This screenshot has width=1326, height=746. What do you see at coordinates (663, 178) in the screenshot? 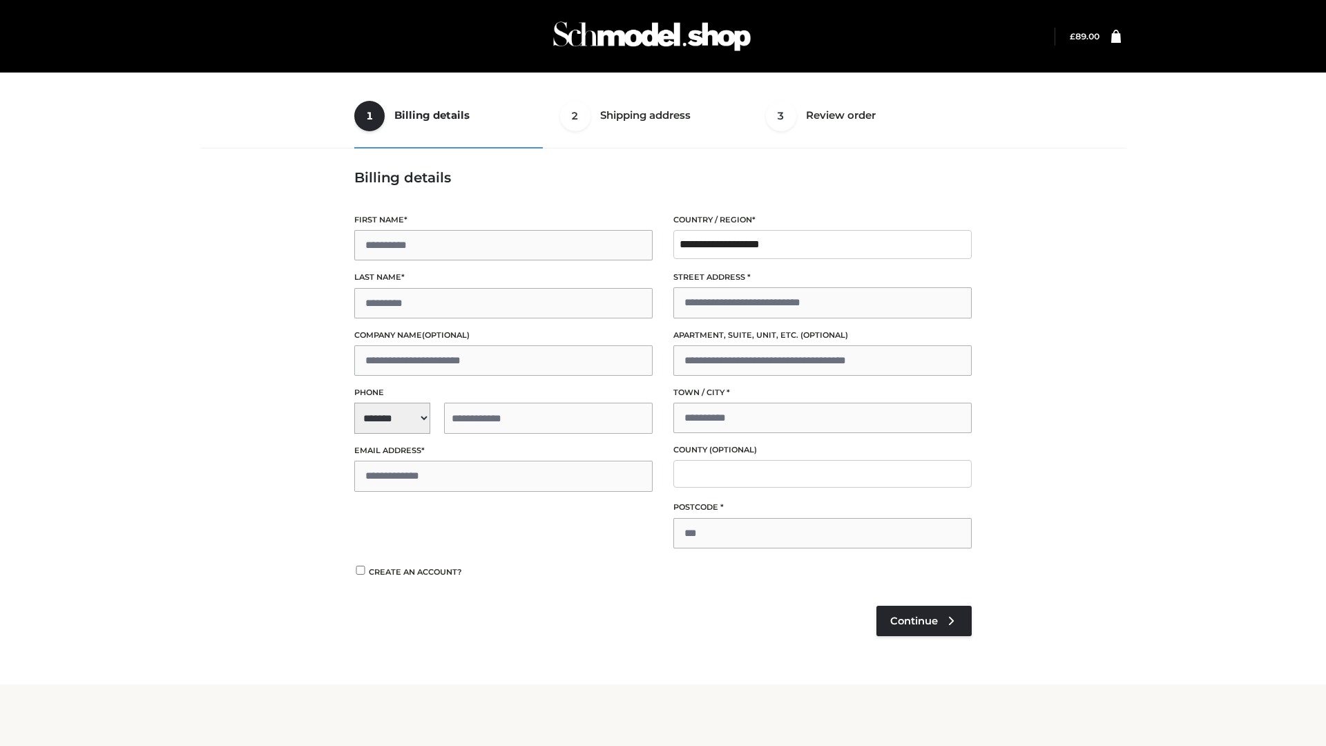
I see `h3: Billing details` at bounding box center [663, 178].